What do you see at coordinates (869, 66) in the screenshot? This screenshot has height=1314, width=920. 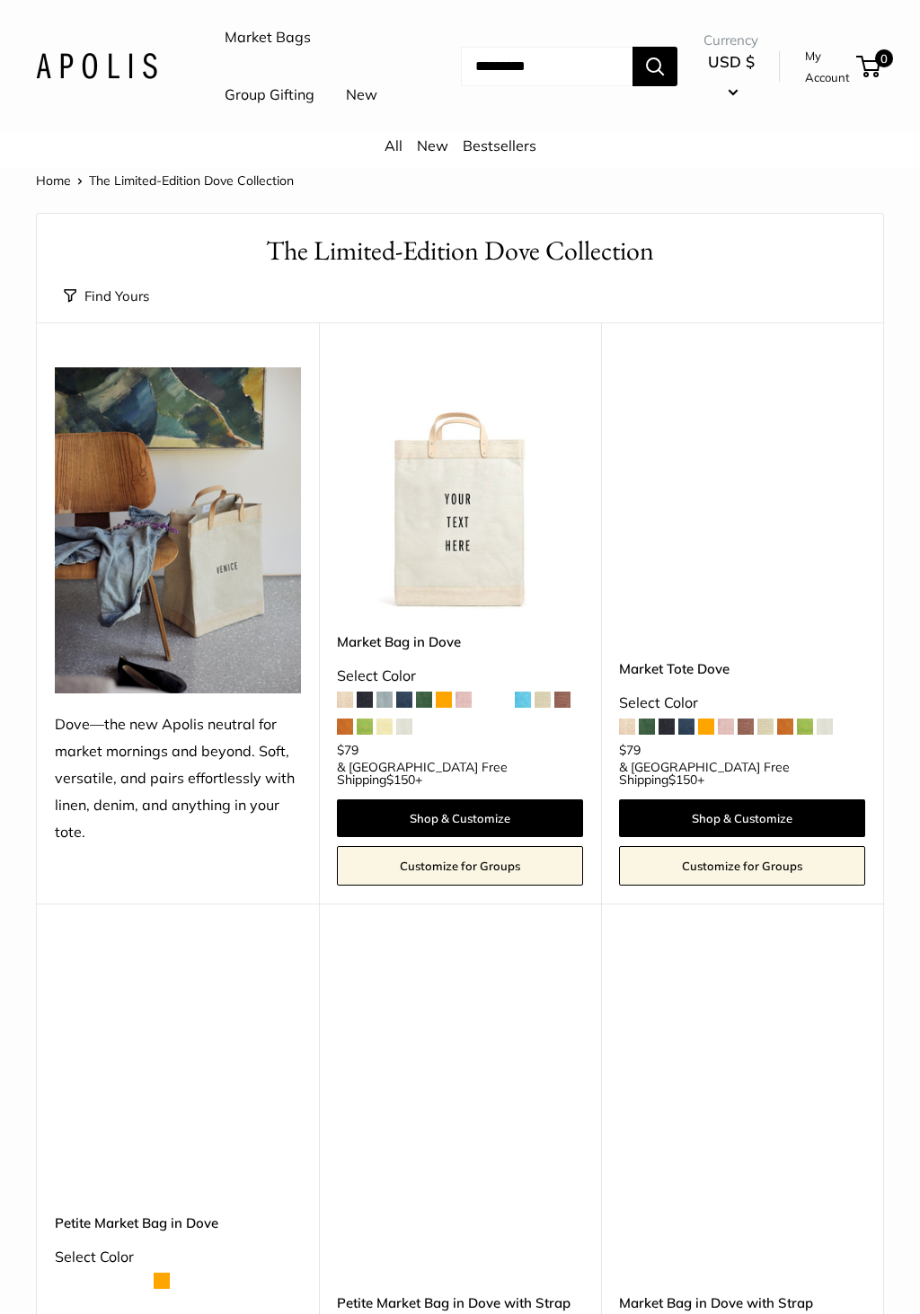 I see `a: 0` at bounding box center [869, 66].